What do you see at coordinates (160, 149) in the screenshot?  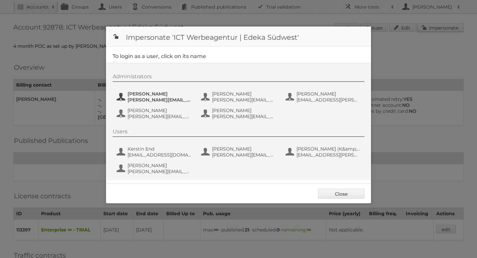 I see `span: Kerstin End` at bounding box center [160, 149].